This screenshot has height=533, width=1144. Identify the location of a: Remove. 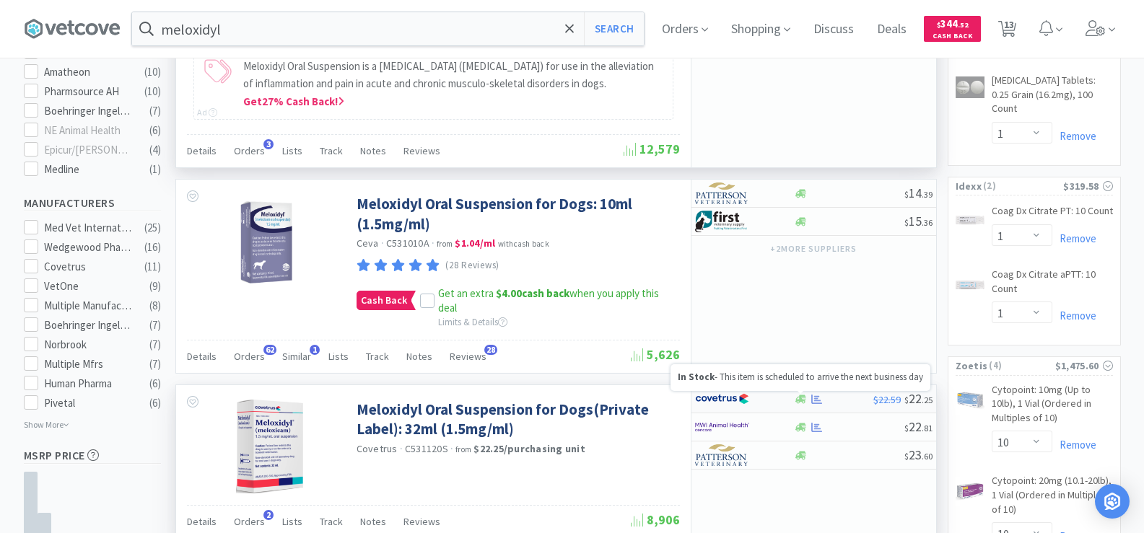
(1074, 136).